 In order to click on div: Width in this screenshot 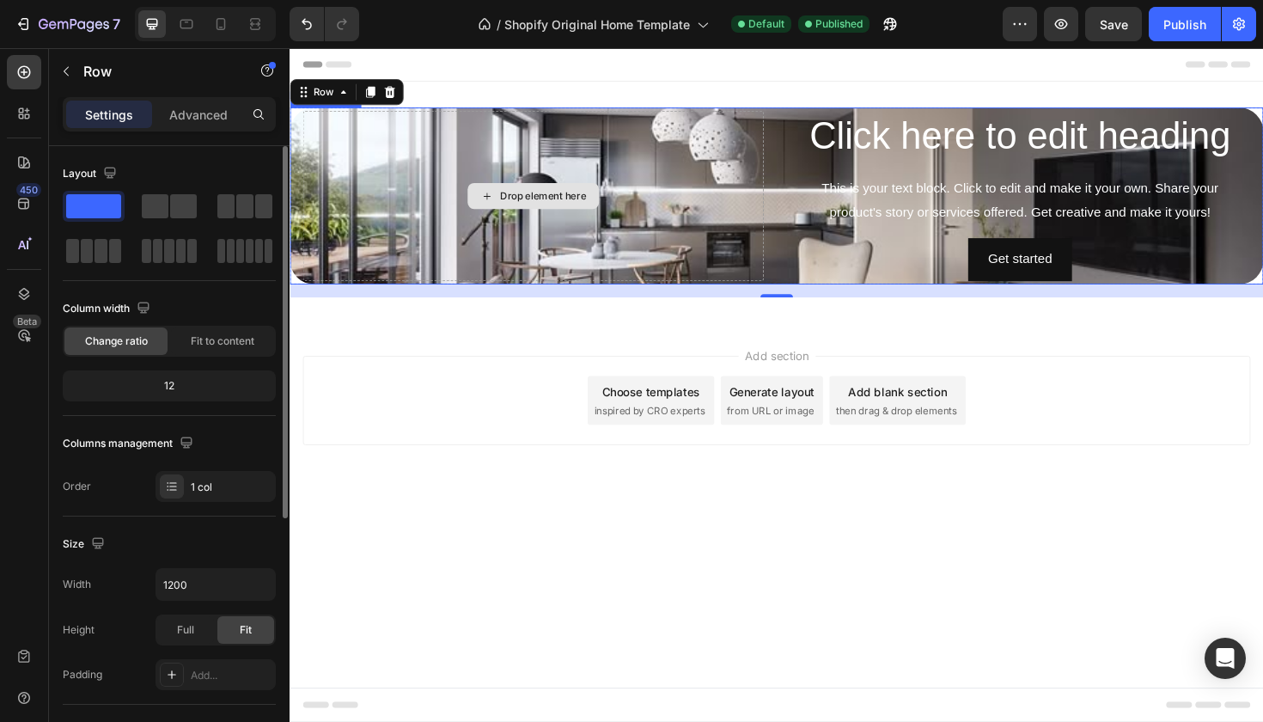, I will do `click(76, 584)`.